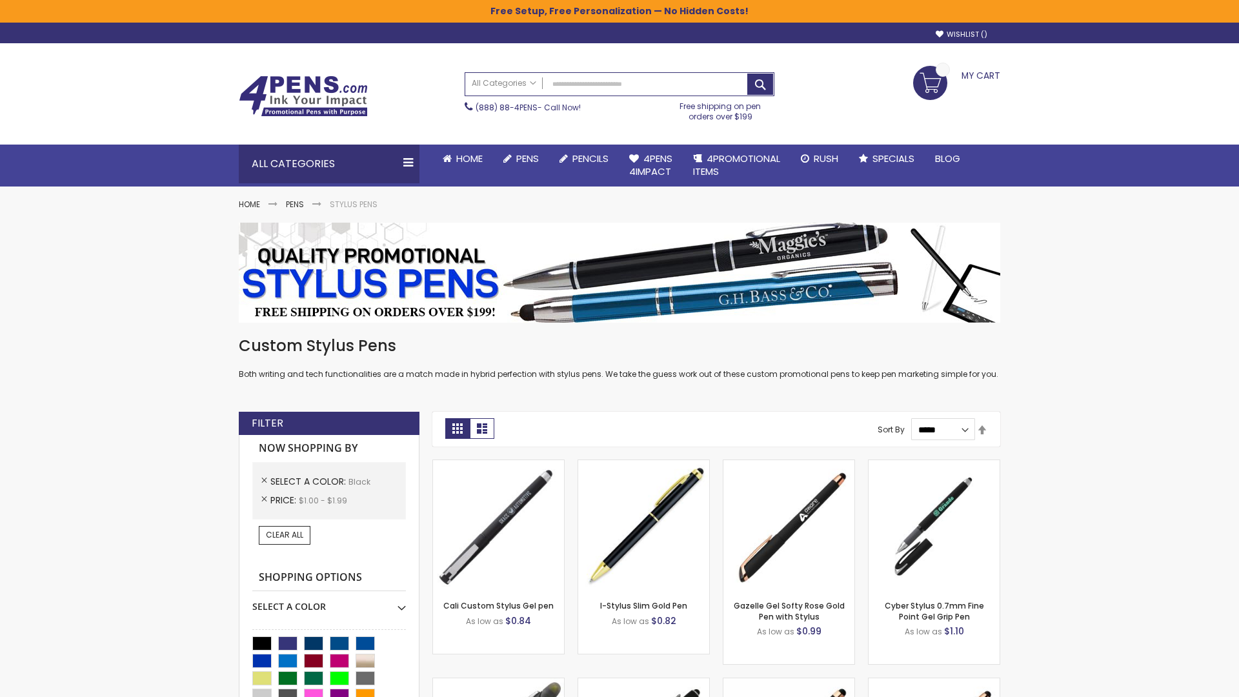 This screenshot has height=697, width=1239. I want to click on span: Price, so click(285, 500).